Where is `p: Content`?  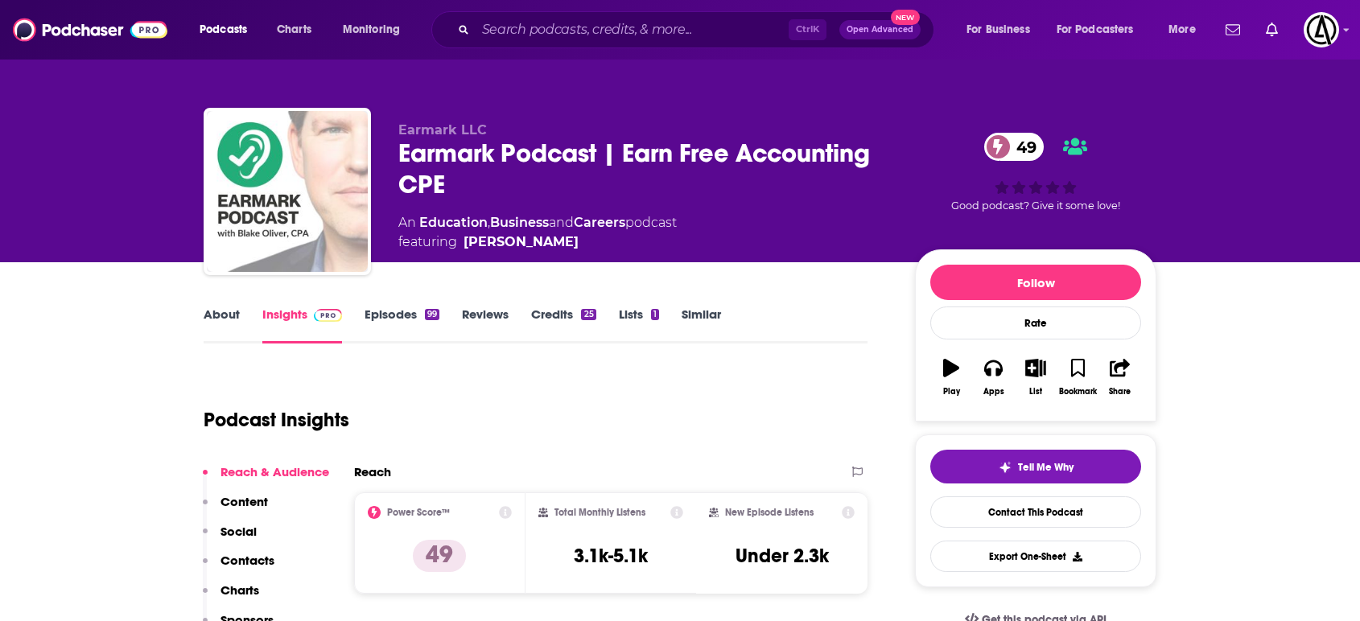
p: Content is located at coordinates (244, 501).